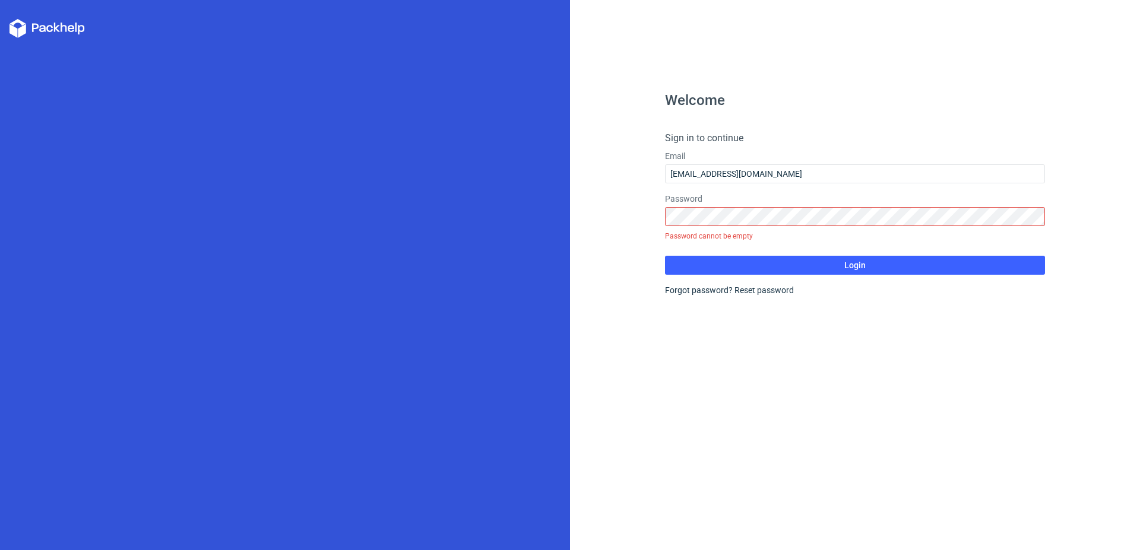 This screenshot has height=550, width=1140. Describe the element at coordinates (855, 138) in the screenshot. I see `h4: Sign in to continue` at that location.